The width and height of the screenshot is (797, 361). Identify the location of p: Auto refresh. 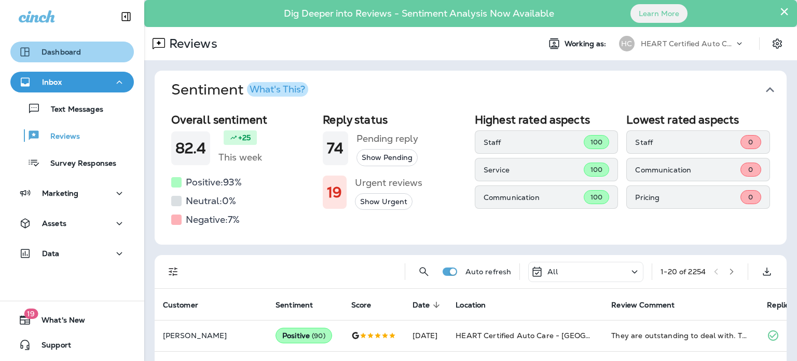
(489, 272).